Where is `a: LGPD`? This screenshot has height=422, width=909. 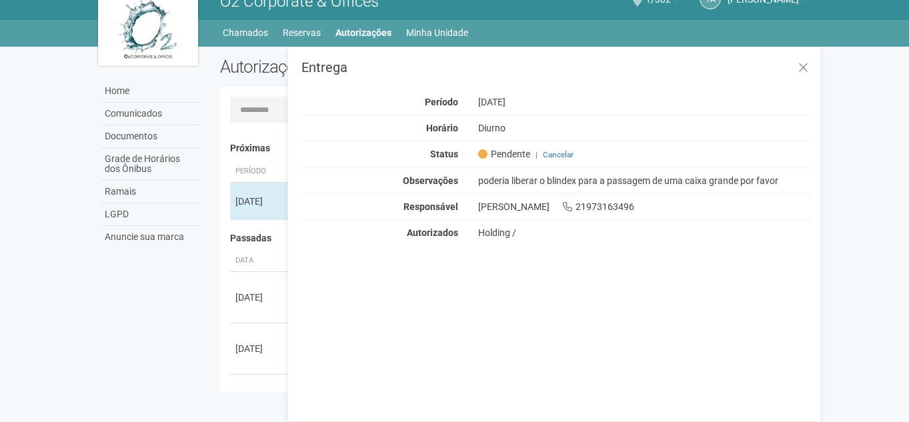
a: LGPD is located at coordinates (151, 215).